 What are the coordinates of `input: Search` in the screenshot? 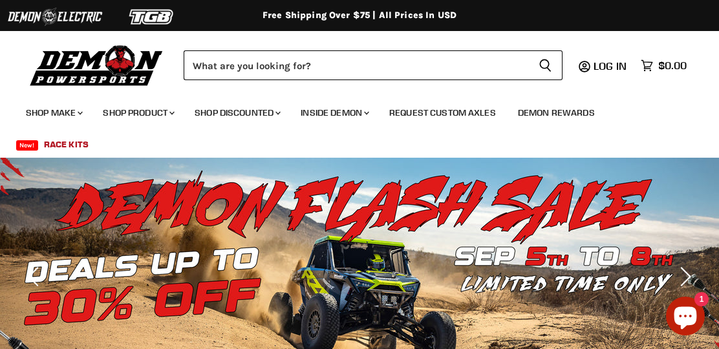 It's located at (356, 65).